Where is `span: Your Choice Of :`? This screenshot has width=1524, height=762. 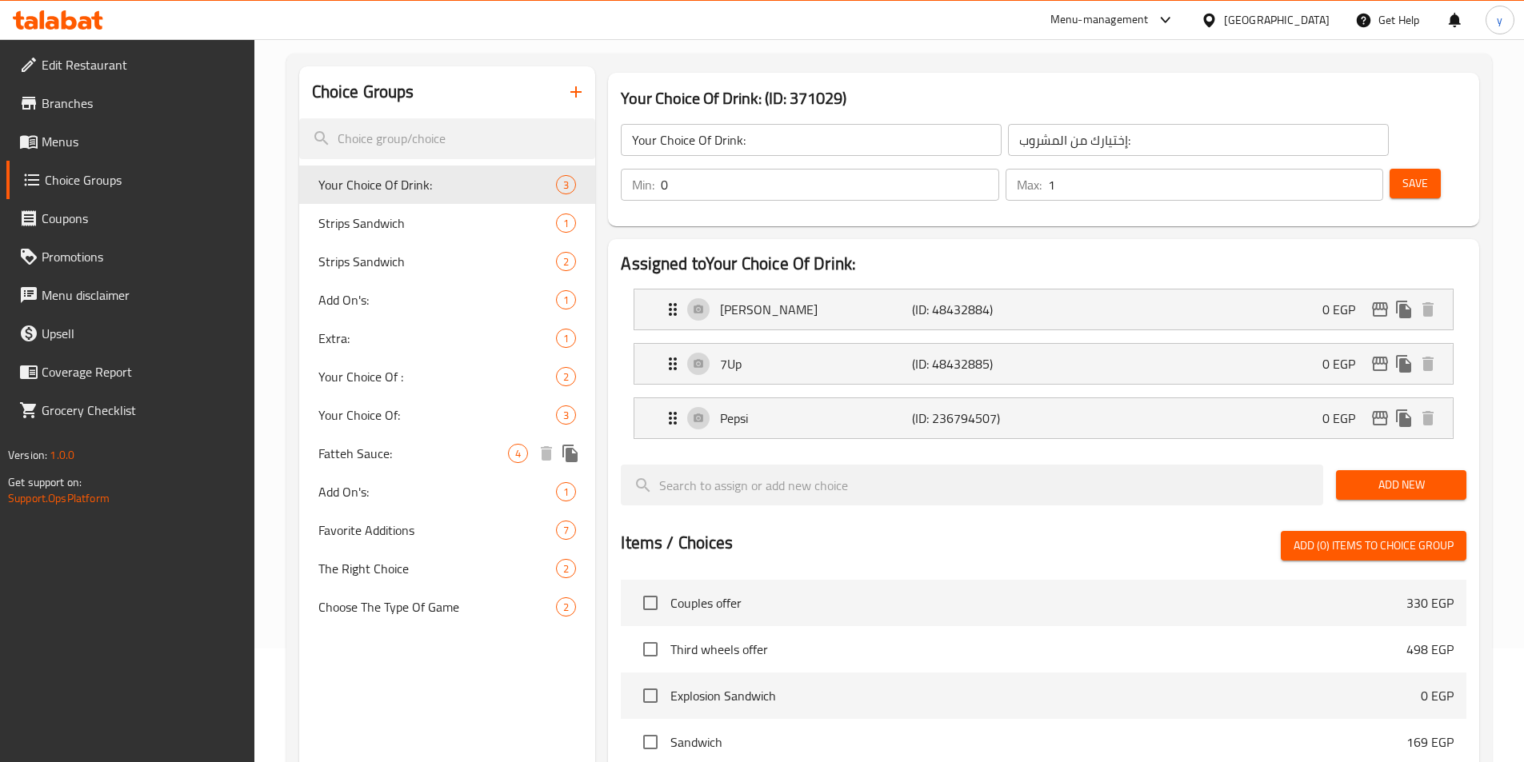
span: Your Choice Of : is located at coordinates (438, 377).